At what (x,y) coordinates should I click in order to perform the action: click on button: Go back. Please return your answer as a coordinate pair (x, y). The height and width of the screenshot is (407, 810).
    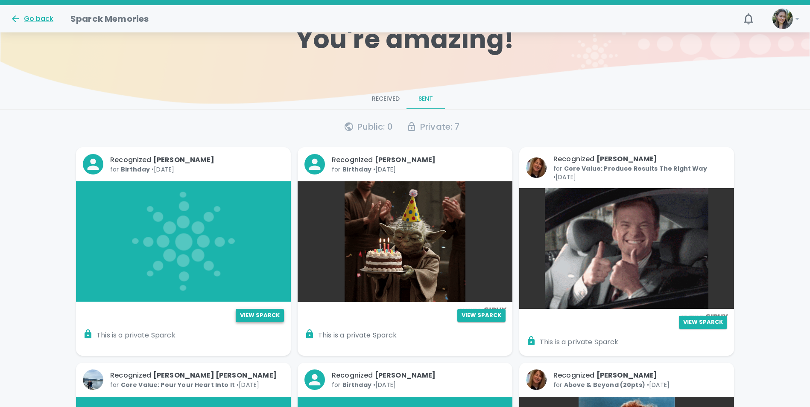
    Looking at the image, I should click on (32, 19).